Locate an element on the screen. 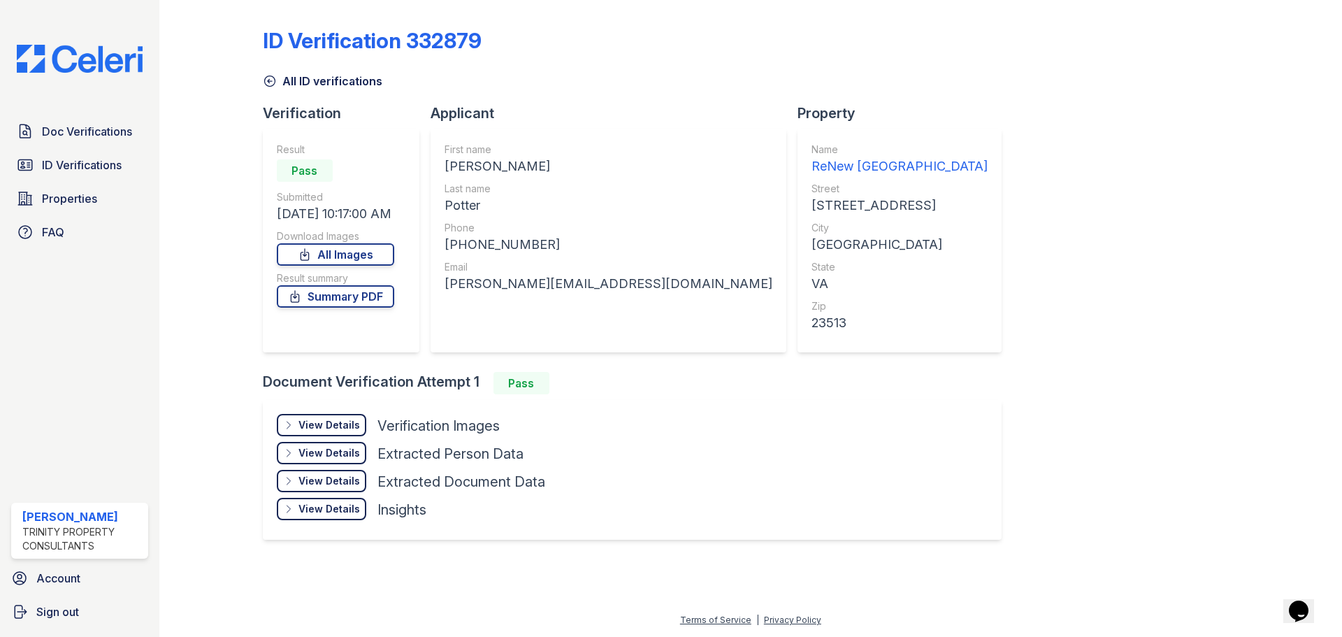 The image size is (1342, 637). div: 23513 is located at coordinates (899, 323).